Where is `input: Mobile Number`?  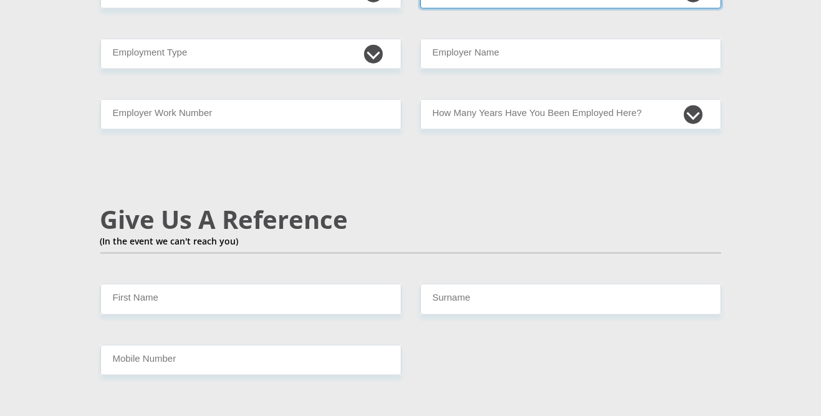 input: Mobile Number is located at coordinates (251, 360).